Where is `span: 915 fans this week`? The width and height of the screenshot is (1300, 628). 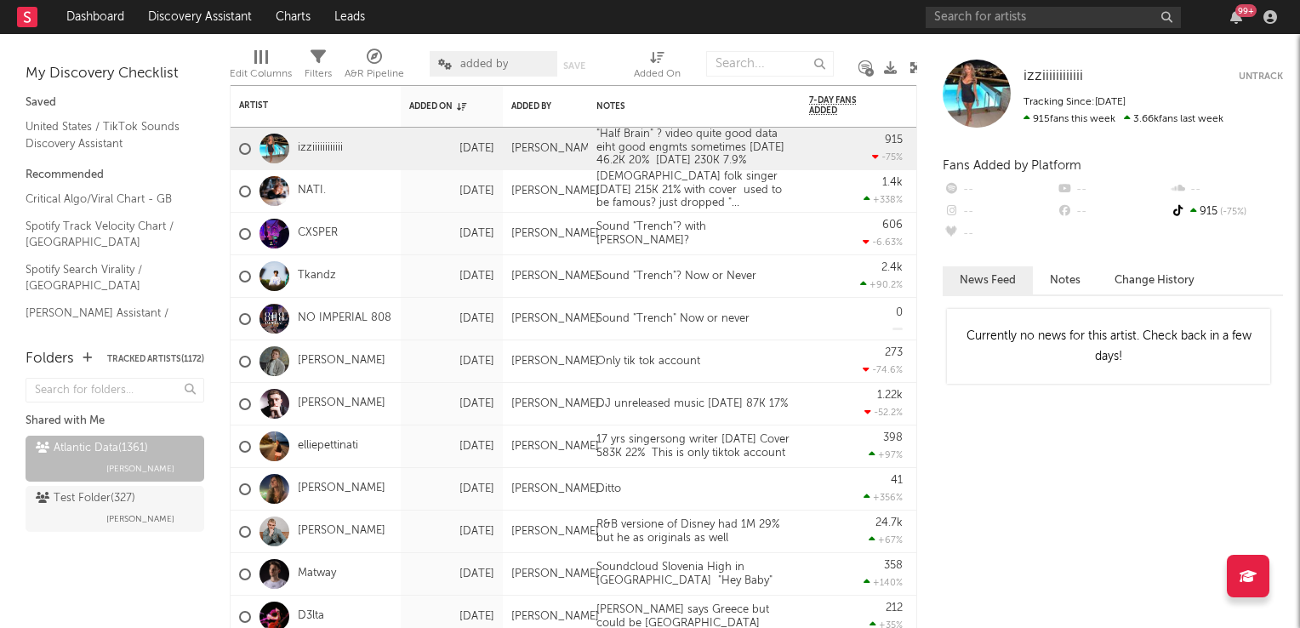 span: 915 fans this week is located at coordinates (1069, 119).